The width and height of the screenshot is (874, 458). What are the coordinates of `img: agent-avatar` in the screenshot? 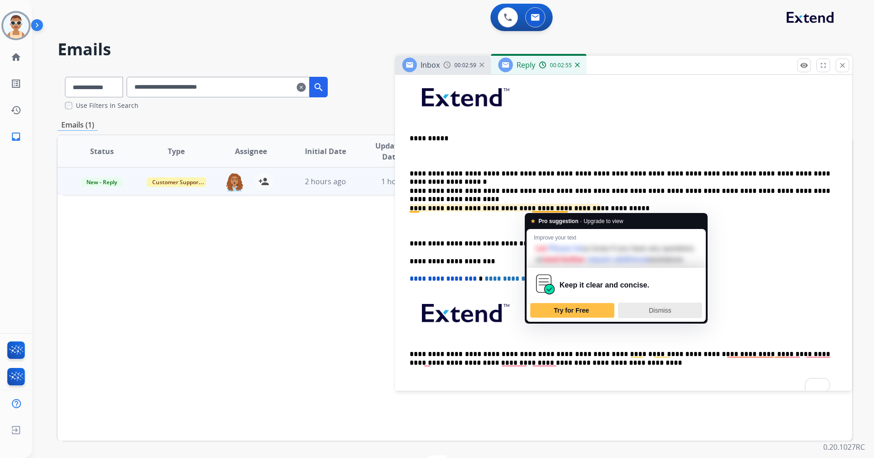 It's located at (234, 182).